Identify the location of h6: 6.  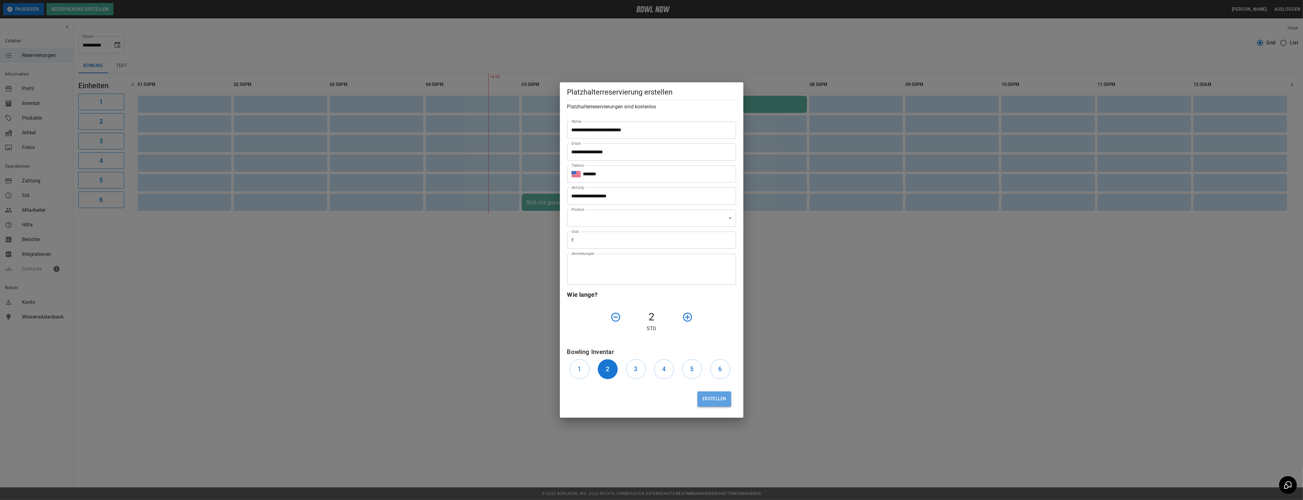
(720, 369).